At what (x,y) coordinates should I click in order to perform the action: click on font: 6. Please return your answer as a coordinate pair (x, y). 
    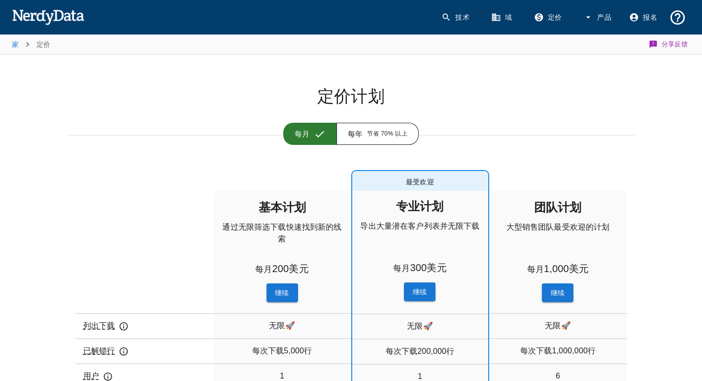
    Looking at the image, I should click on (557, 375).